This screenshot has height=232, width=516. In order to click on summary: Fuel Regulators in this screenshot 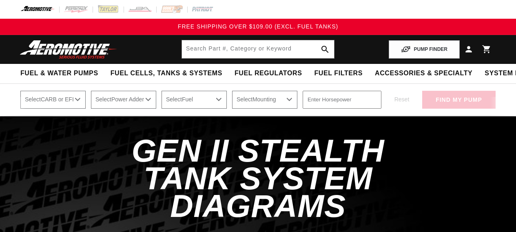, I will do `click(268, 73)`.